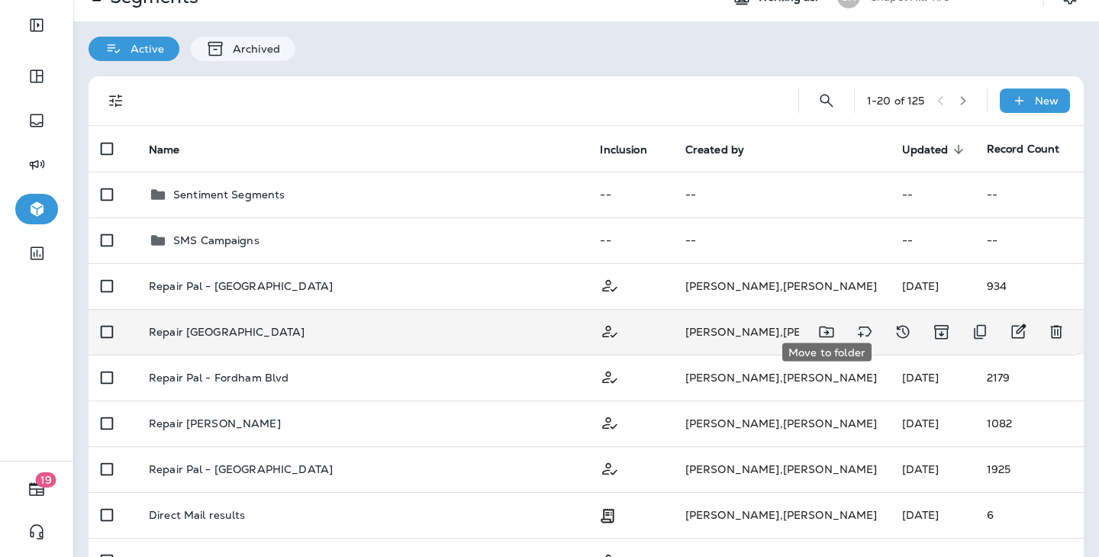 The width and height of the screenshot is (1099, 557). What do you see at coordinates (827, 332) in the screenshot?
I see `button: Move to folder` at bounding box center [827, 332].